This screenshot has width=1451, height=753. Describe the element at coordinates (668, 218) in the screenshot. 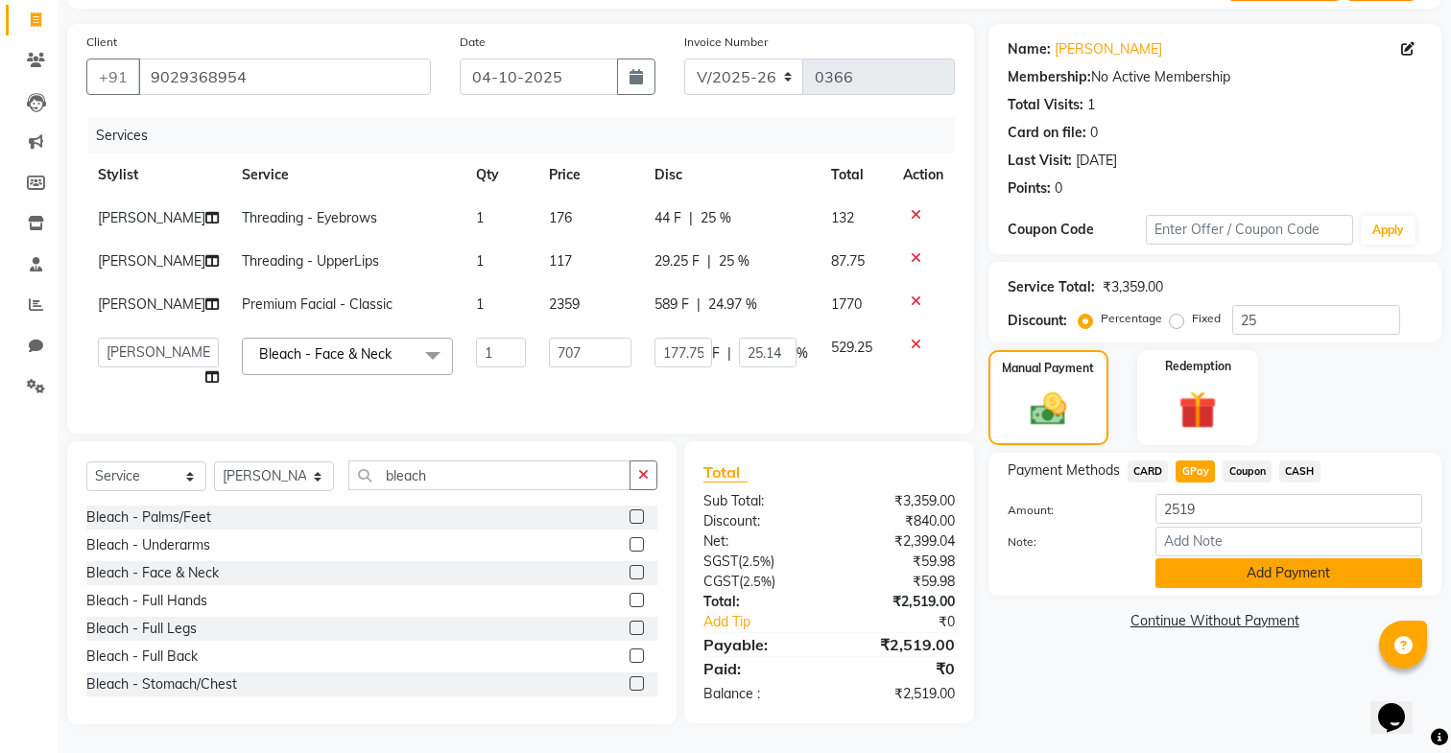

I see `span: 44 F` at that location.